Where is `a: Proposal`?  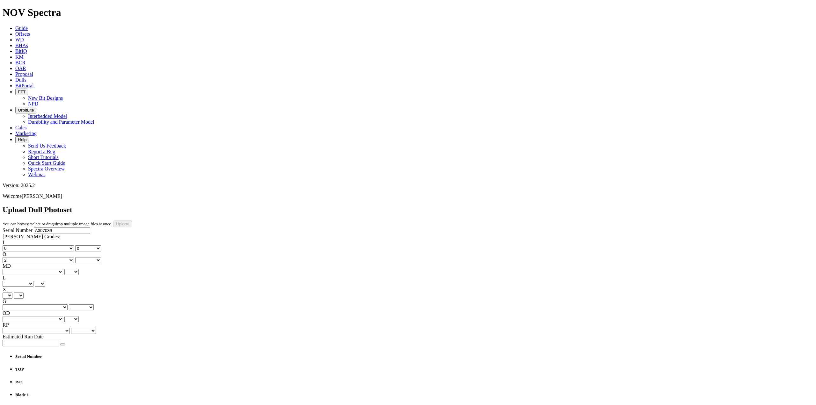
a: Proposal is located at coordinates (24, 74).